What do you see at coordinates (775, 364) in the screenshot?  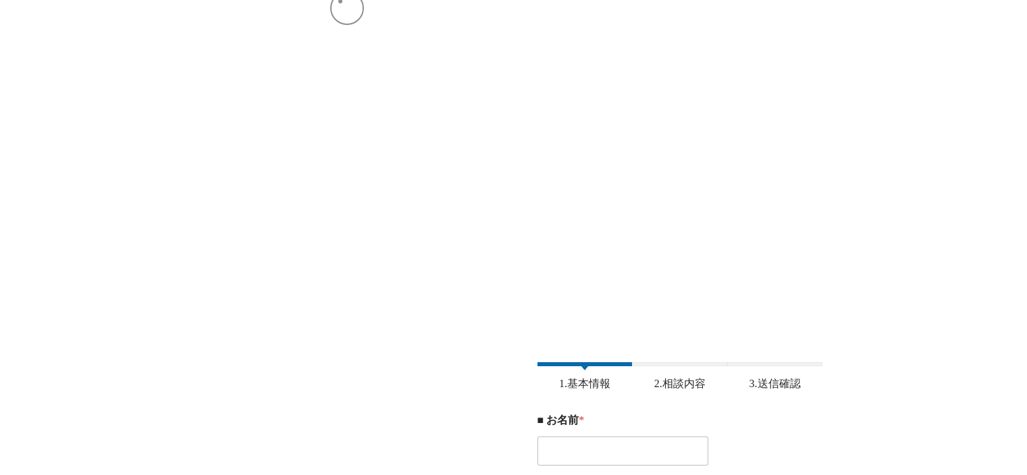 I see `span: 3` at bounding box center [775, 364].